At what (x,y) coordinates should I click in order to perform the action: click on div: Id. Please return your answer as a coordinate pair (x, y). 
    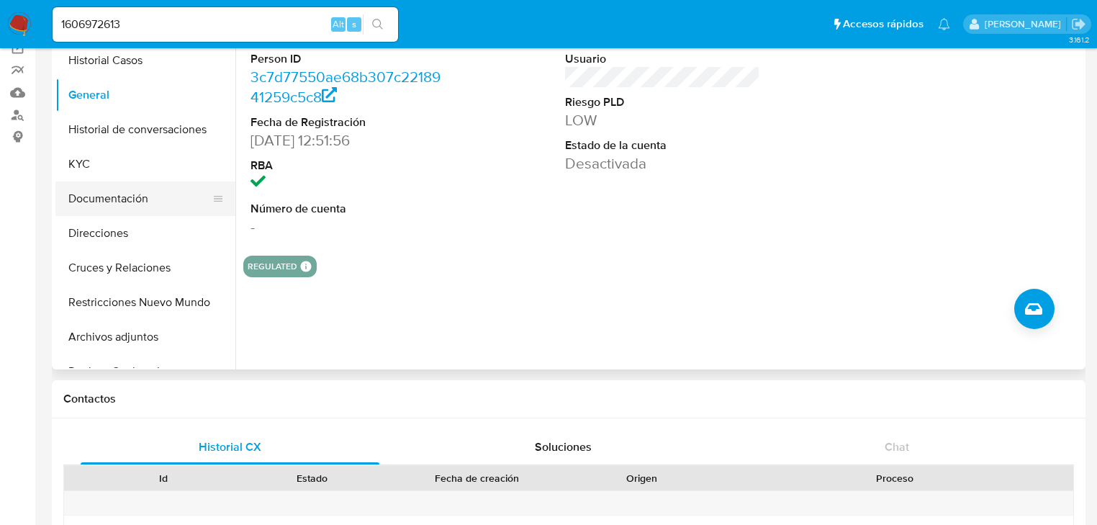
    Looking at the image, I should click on (163, 478).